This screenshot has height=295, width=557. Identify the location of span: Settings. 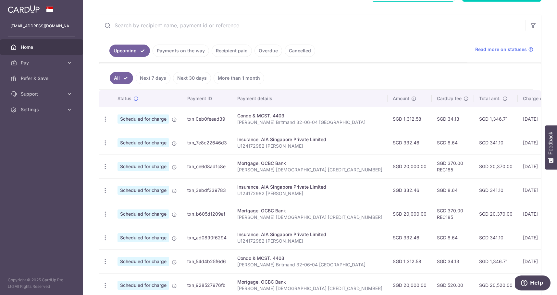
(42, 109).